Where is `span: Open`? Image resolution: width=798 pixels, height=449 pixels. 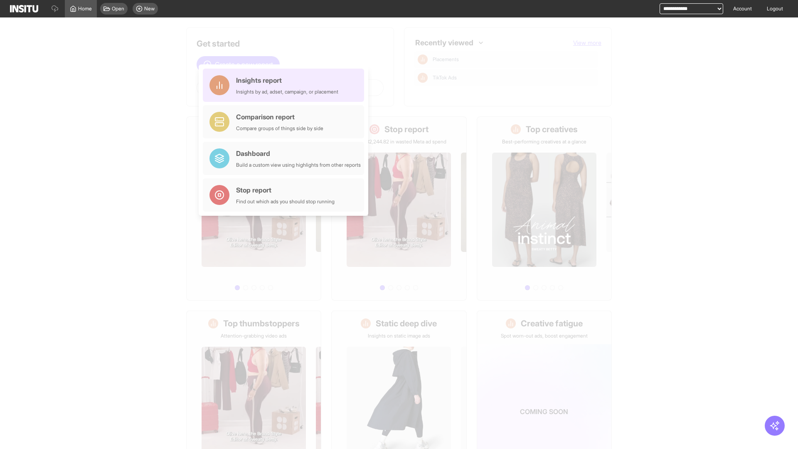 span: Open is located at coordinates (118, 9).